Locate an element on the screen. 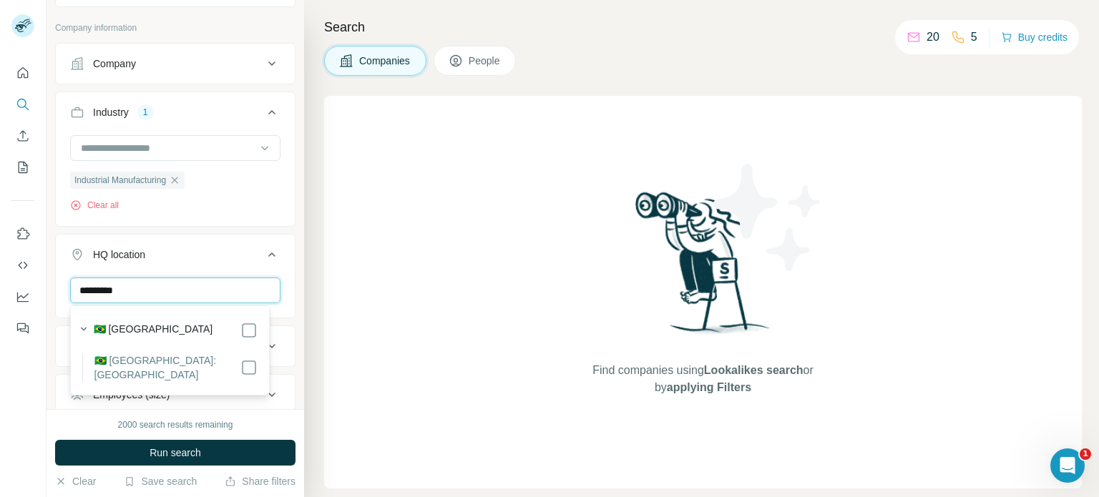 This screenshot has height=497, width=1099. img: Surfe Illustration - Stars is located at coordinates (768, 218).